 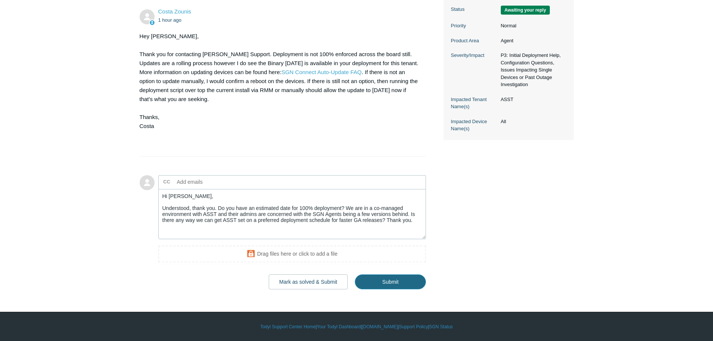 What do you see at coordinates (474, 26) in the screenshot?
I see `dt: Priority` at bounding box center [474, 26].